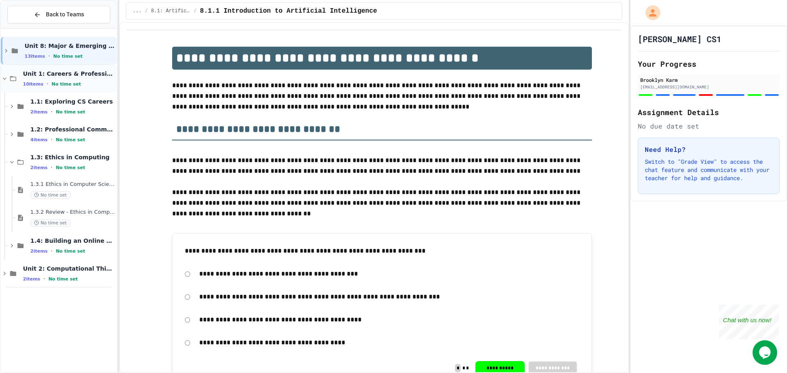 The width and height of the screenshot is (787, 373). I want to click on span: Back to Teams, so click(65, 14).